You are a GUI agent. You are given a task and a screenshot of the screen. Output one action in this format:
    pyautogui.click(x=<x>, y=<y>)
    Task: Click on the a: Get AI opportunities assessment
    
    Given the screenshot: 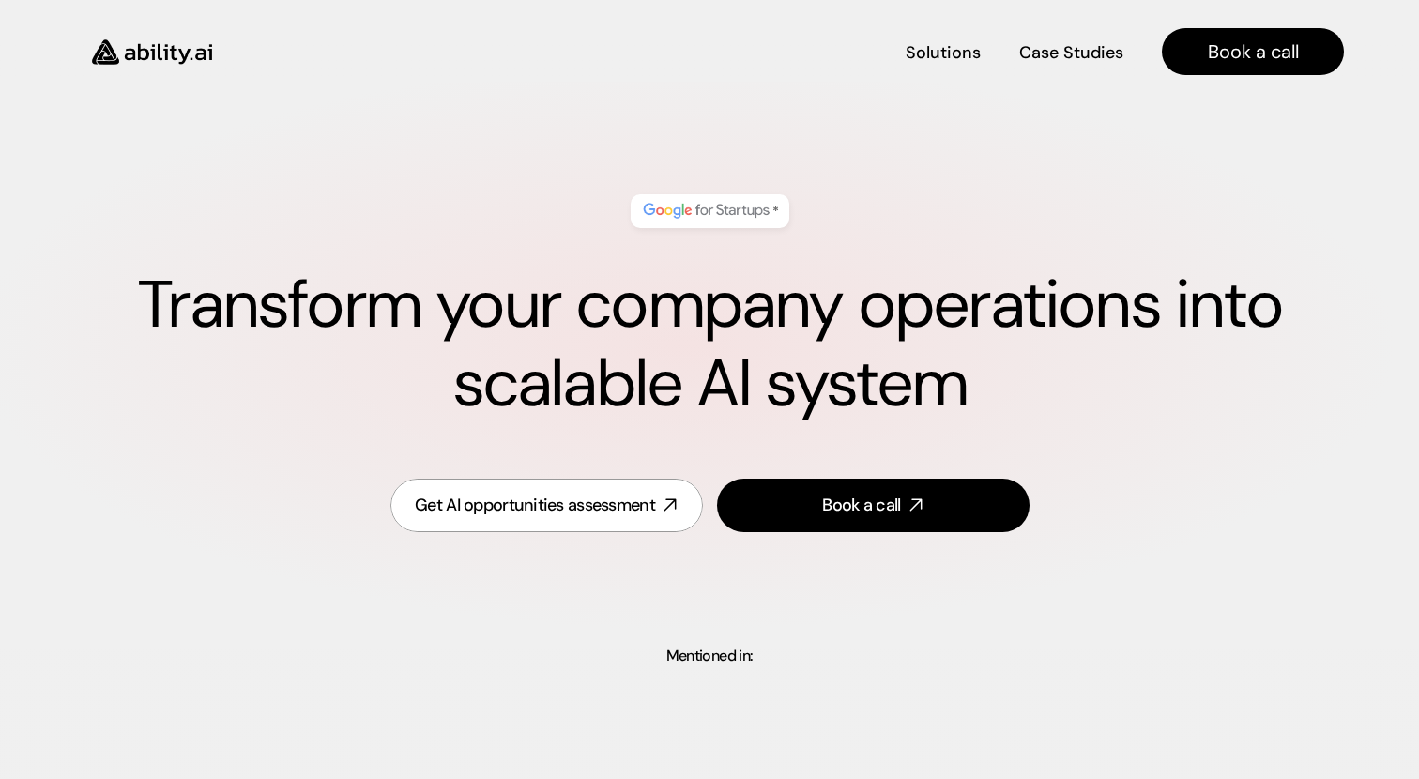 What is the action you would take?
    pyautogui.click(x=546, y=505)
    